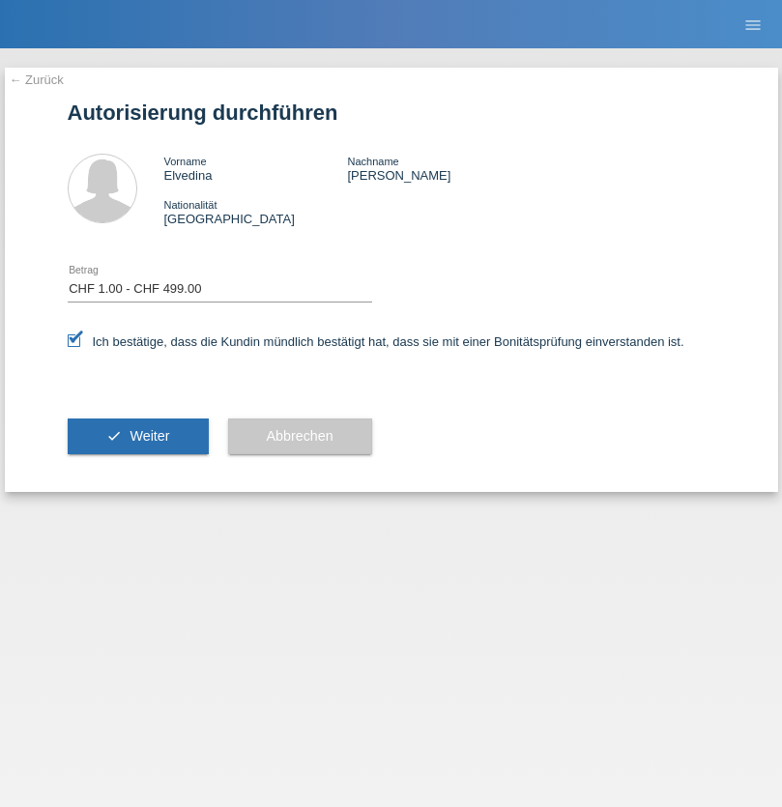 Image resolution: width=782 pixels, height=807 pixels. What do you see at coordinates (37, 79) in the screenshot?
I see `a: ← Zurück` at bounding box center [37, 79].